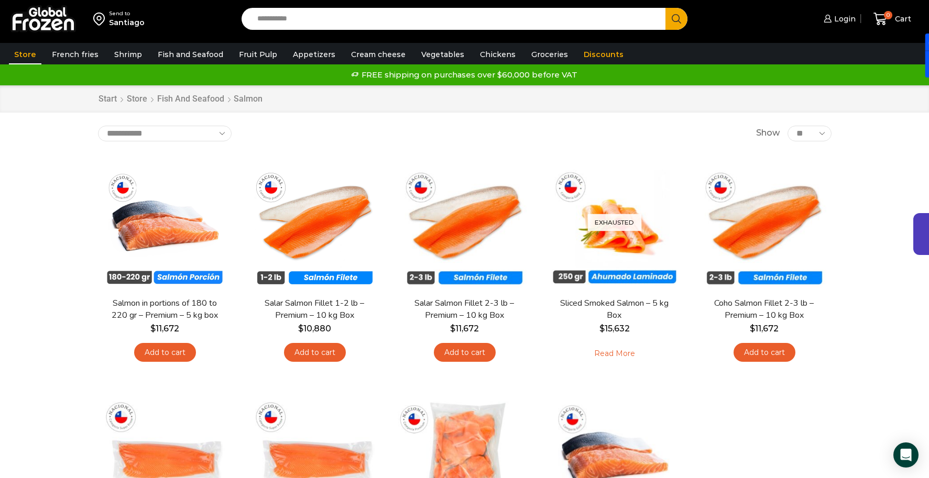 The width and height of the screenshot is (929, 478). Describe the element at coordinates (258, 54) in the screenshot. I see `a: Fruit Pulp` at that location.